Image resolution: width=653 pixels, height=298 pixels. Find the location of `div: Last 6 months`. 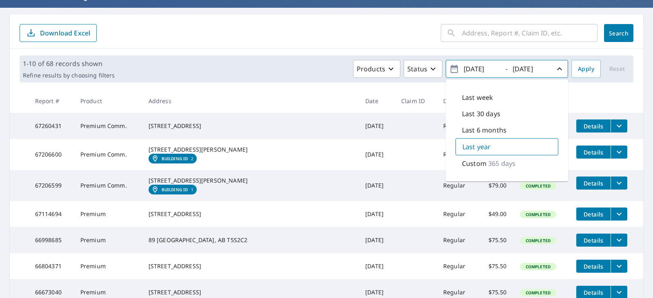

div: Last 6 months is located at coordinates (507, 130).